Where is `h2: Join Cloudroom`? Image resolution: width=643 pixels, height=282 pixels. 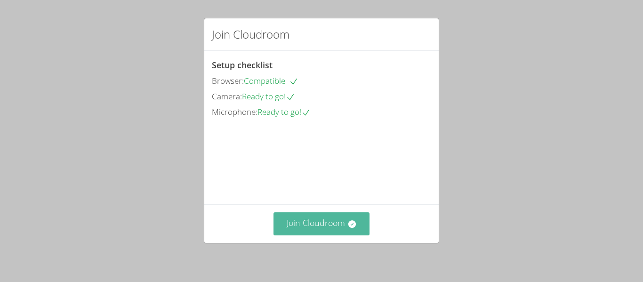 h2: Join Cloudroom is located at coordinates (251, 34).